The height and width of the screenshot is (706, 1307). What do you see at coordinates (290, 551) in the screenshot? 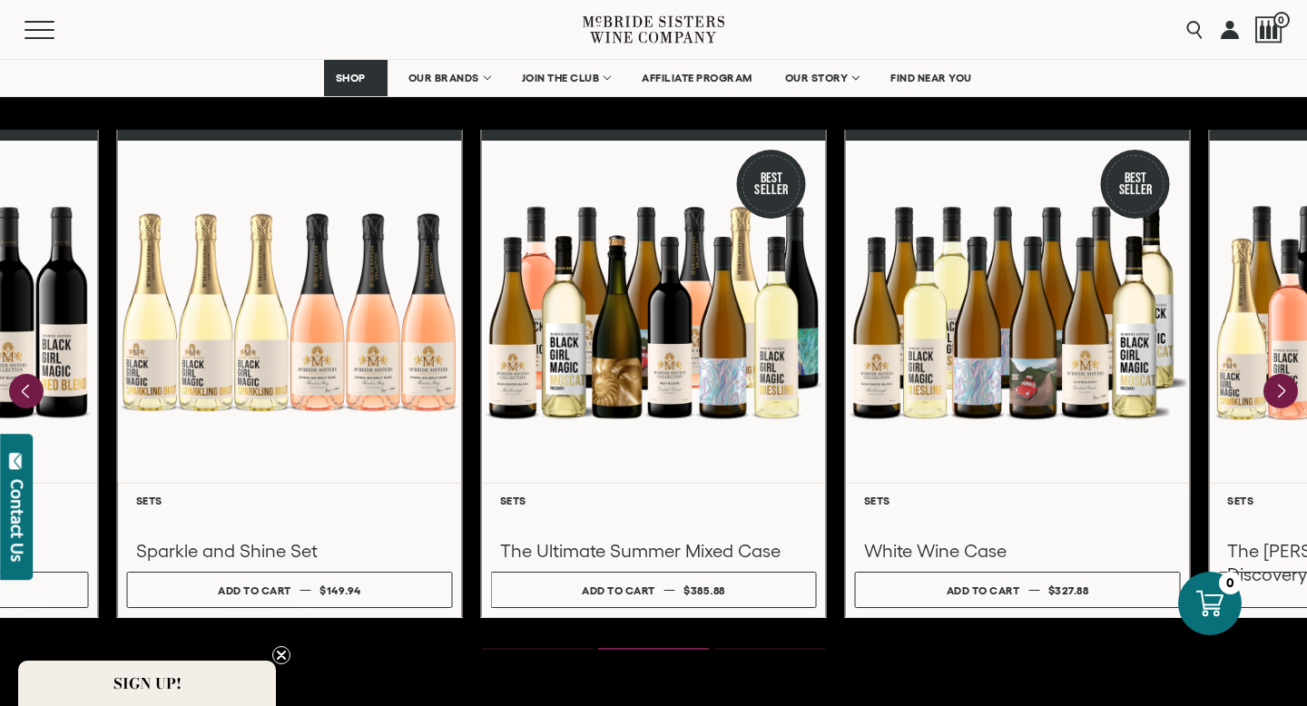
I see `h3: Sparkle and Shine Set` at bounding box center [290, 551].